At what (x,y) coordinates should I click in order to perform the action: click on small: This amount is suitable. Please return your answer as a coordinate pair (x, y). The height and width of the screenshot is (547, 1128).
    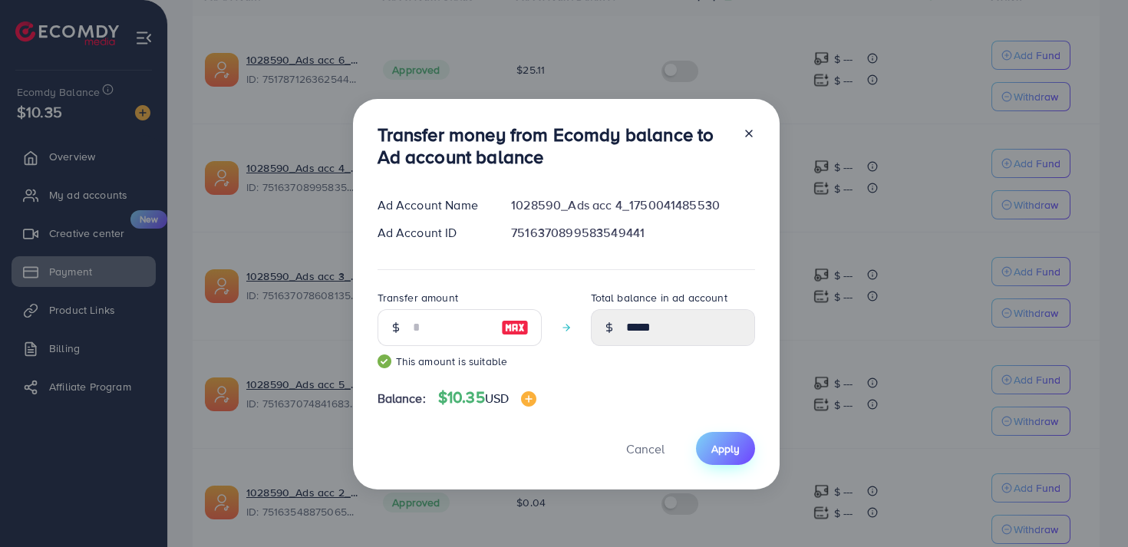
    Looking at the image, I should click on (460, 362).